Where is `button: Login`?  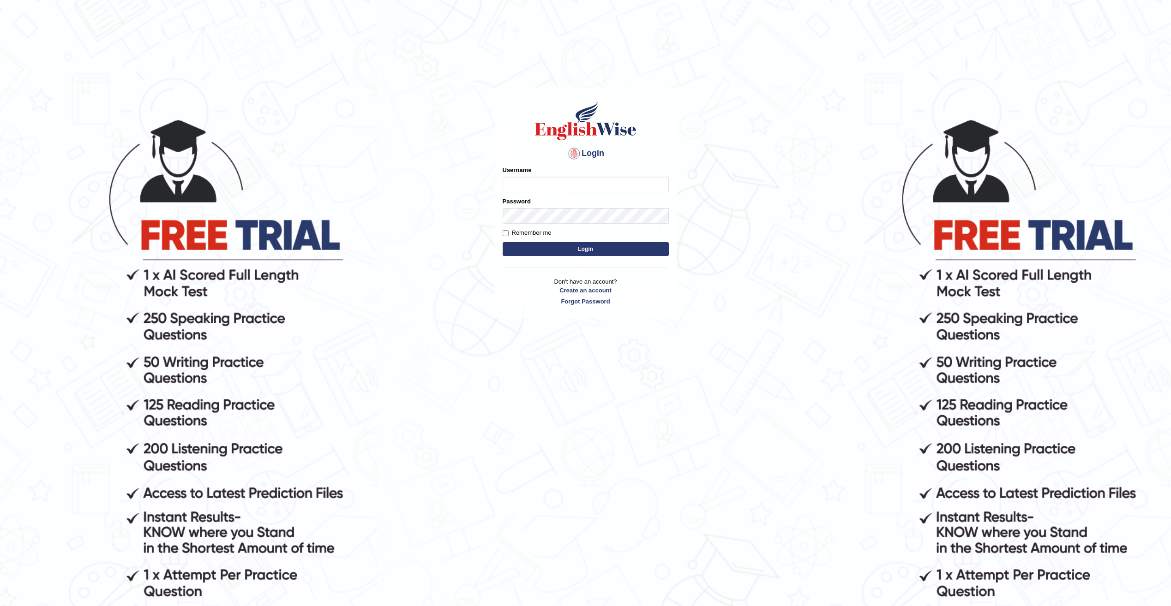 button: Login is located at coordinates (586, 249).